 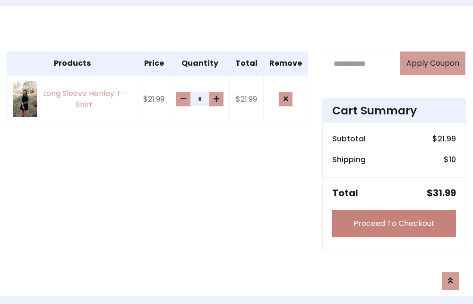 I want to click on th: Quantity, so click(x=200, y=64).